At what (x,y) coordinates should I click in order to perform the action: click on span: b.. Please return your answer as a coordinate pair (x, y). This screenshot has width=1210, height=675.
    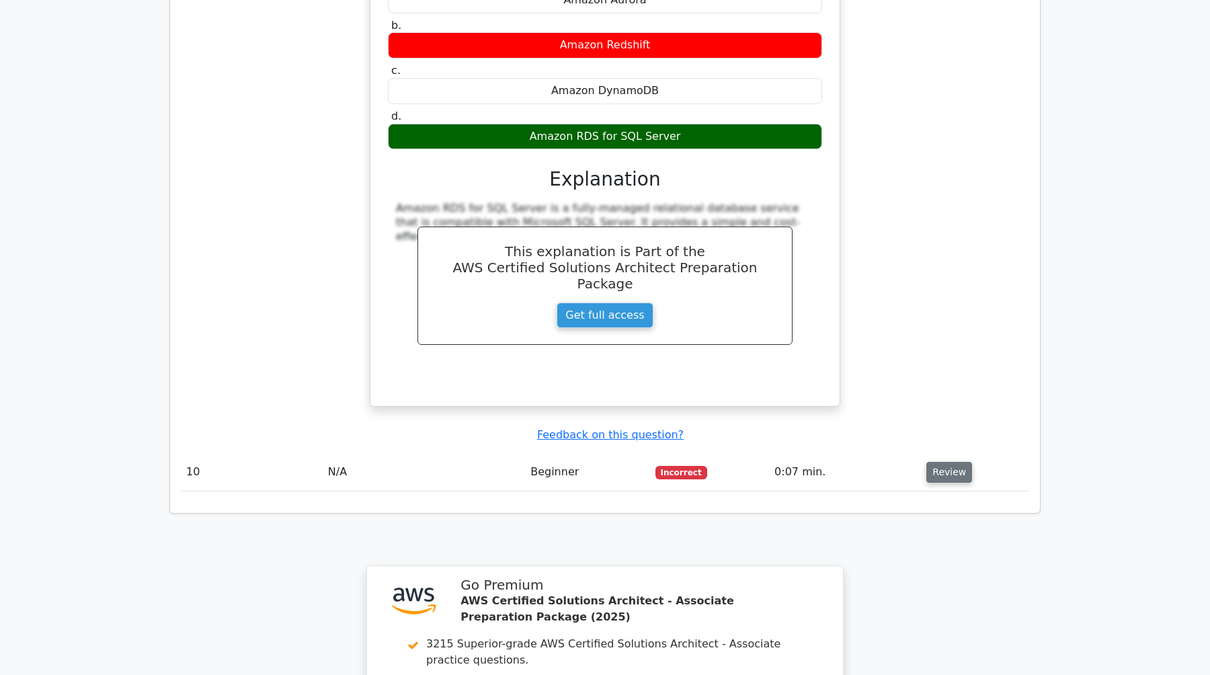
    Looking at the image, I should click on (396, 25).